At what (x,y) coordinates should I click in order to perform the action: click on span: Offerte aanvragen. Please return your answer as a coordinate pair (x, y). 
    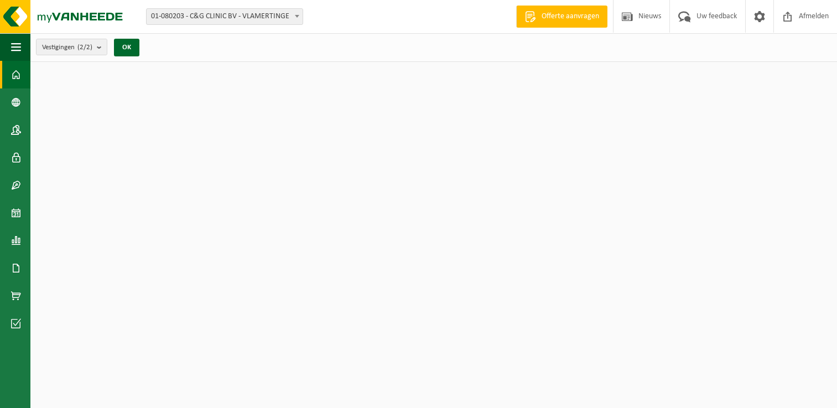
    Looking at the image, I should click on (570, 17).